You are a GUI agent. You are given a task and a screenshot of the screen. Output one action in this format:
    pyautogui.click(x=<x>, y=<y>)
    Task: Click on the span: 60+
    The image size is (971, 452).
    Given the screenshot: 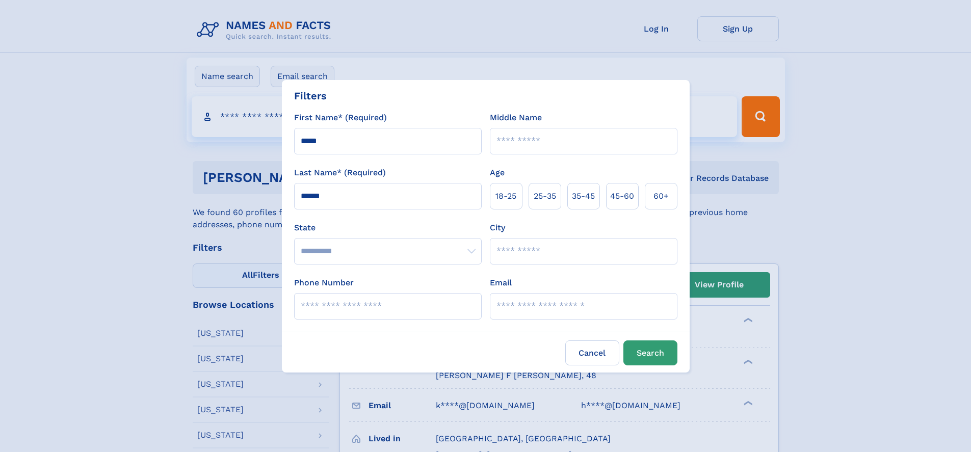 What is the action you would take?
    pyautogui.click(x=661, y=196)
    